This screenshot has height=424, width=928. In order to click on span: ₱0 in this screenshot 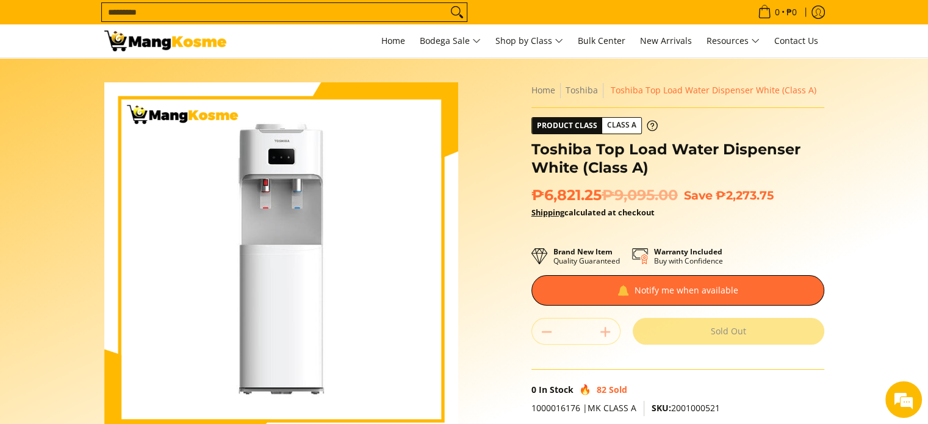, I will do `click(792, 12)`.